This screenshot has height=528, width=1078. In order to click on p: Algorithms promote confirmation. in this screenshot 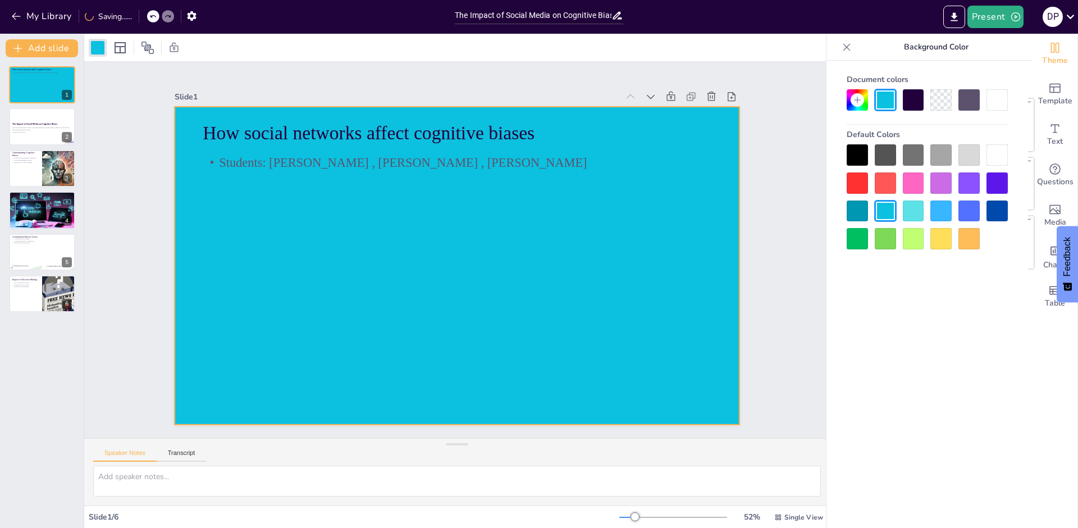, I will do `click(42, 241)`.